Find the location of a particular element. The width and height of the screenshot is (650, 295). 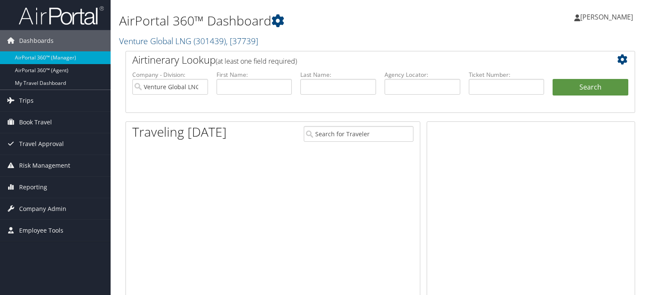

span: ( 301439 ) is located at coordinates (210, 41).